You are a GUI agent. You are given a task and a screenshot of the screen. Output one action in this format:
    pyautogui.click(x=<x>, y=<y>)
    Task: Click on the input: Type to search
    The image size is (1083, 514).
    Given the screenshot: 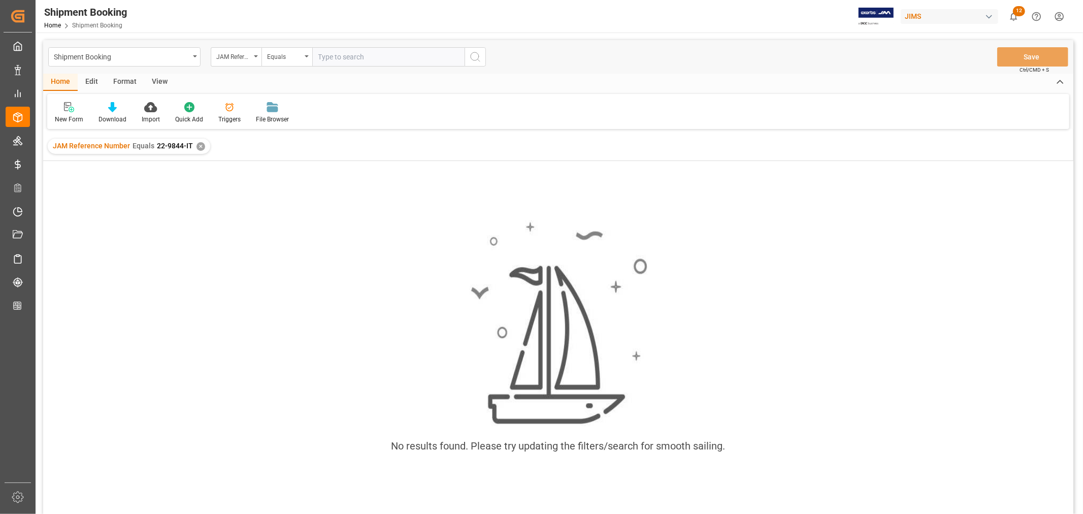 What is the action you would take?
    pyautogui.click(x=388, y=57)
    